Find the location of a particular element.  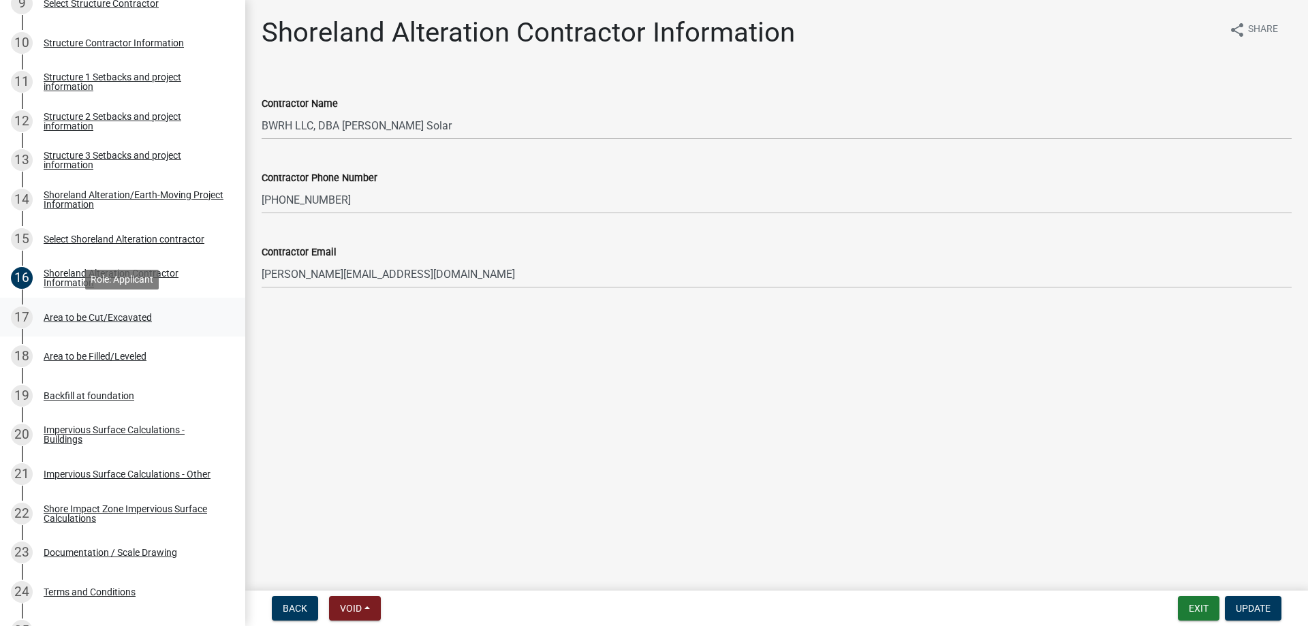

div: 20 is located at coordinates (22, 435).